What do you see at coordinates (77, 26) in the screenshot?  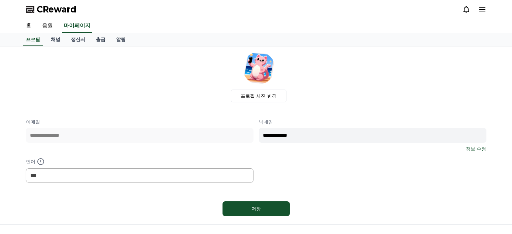 I see `a: 마이페이지` at bounding box center [77, 26].